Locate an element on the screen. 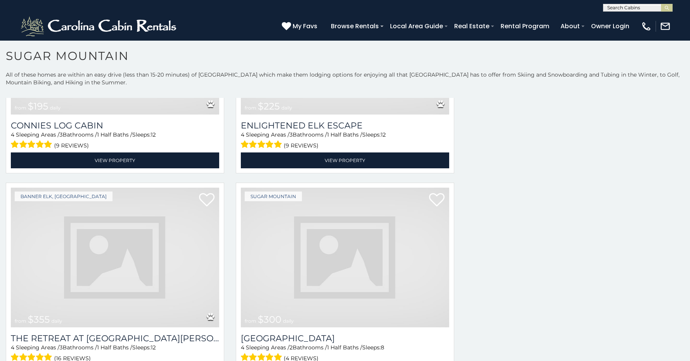 The image size is (690, 361). a: Local Area Guide is located at coordinates (416, 26).